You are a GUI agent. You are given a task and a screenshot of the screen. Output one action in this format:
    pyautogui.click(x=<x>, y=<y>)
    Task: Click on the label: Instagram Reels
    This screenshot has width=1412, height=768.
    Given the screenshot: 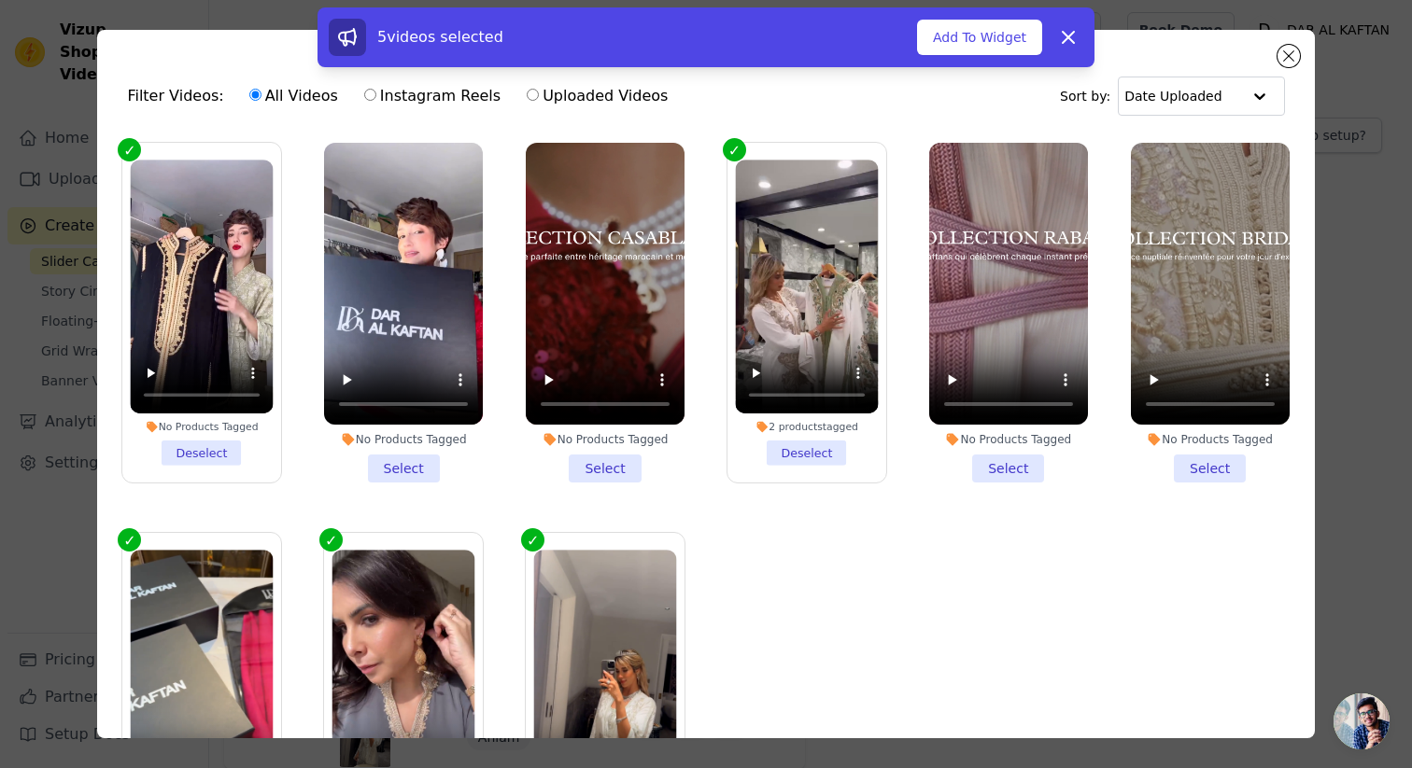 What is the action you would take?
    pyautogui.click(x=432, y=96)
    